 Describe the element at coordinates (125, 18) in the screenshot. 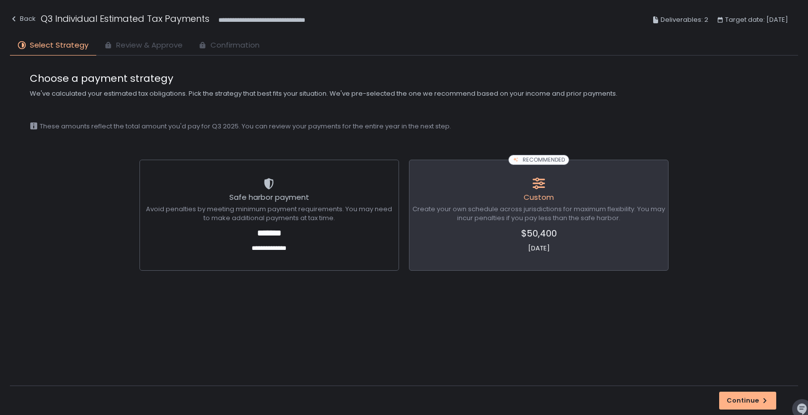

I see `h1: Q3 Individual Estimated Tax Payments` at that location.